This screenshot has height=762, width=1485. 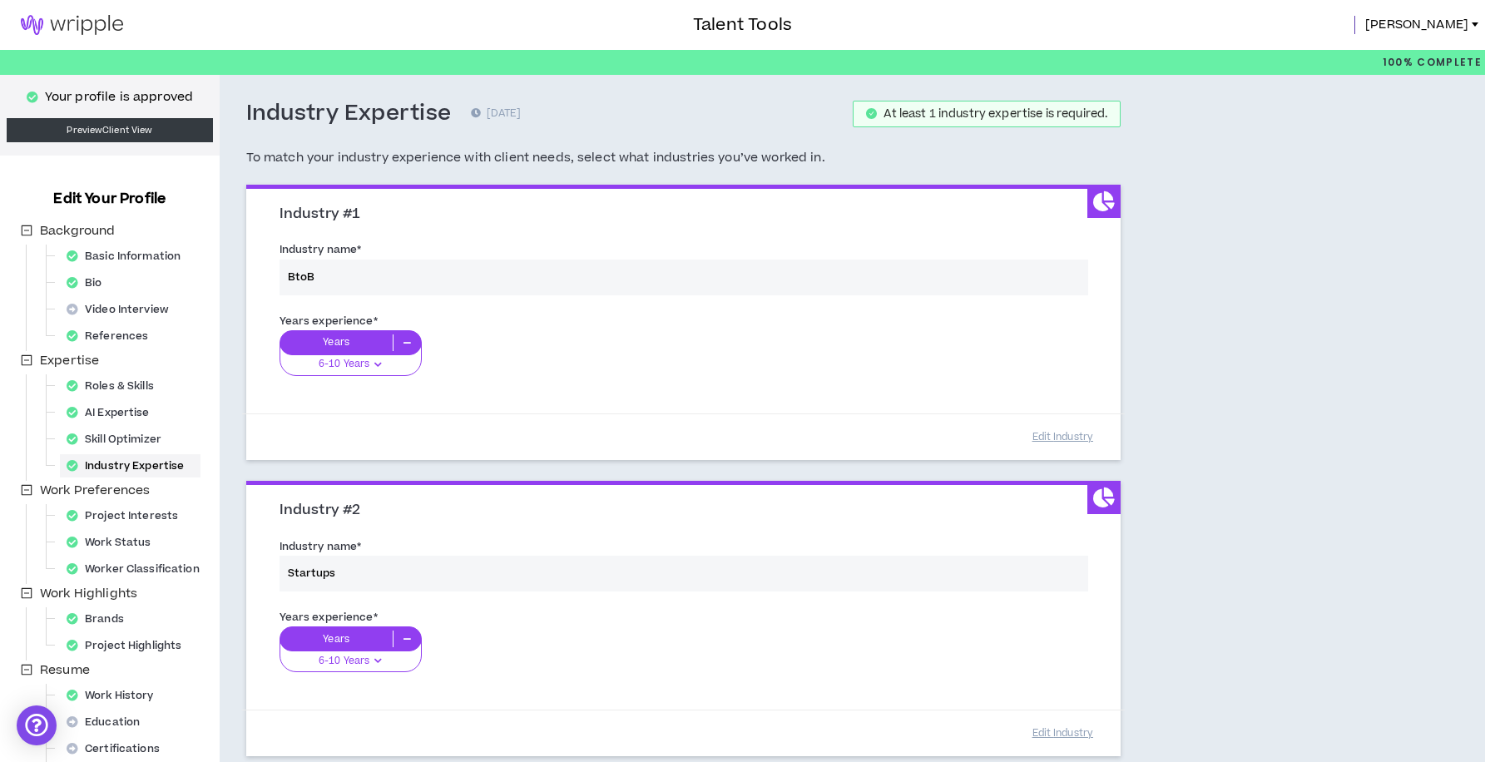 What do you see at coordinates (127, 516) in the screenshot?
I see `div: Project Interests` at bounding box center [127, 516].